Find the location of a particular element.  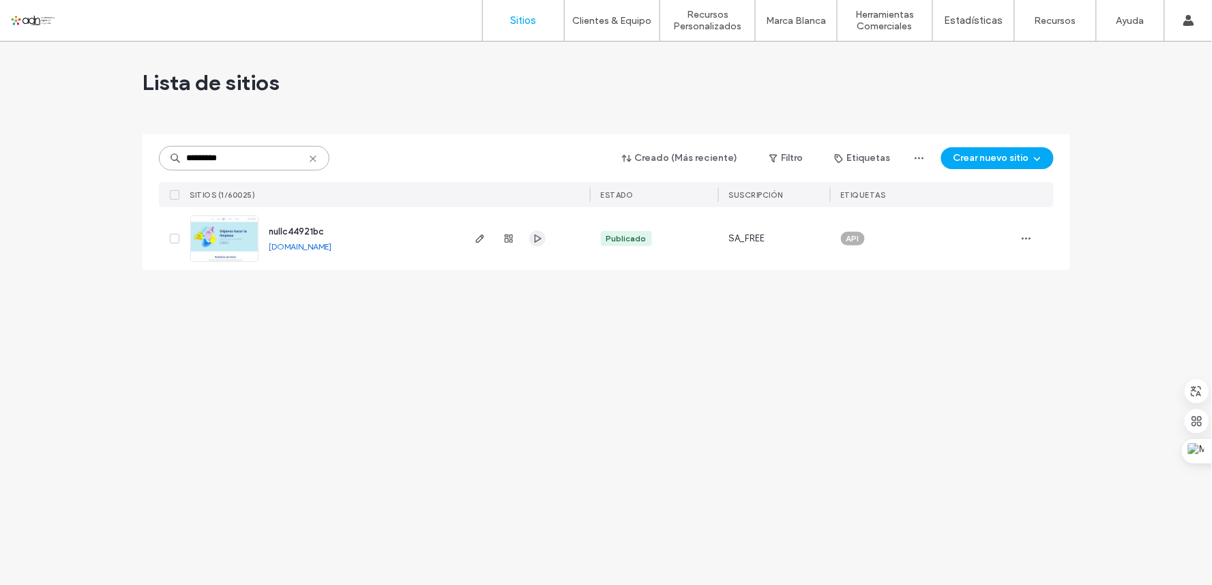

span: SA_FREE is located at coordinates (747, 239).